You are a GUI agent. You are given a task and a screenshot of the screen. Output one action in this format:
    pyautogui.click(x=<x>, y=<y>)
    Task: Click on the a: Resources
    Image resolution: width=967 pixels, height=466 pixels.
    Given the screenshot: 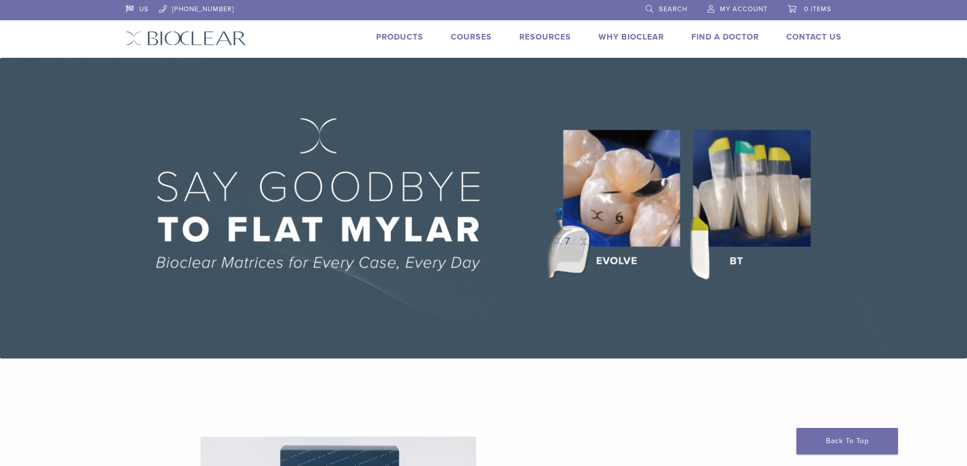 What is the action you would take?
    pyautogui.click(x=545, y=37)
    